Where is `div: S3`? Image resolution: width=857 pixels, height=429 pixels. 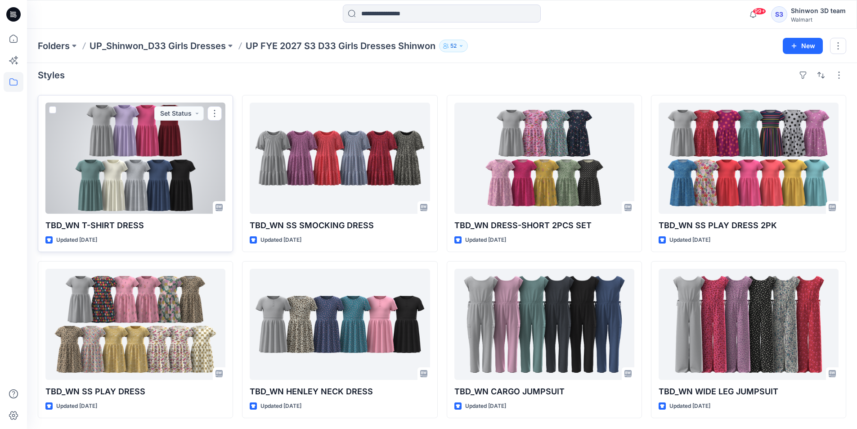 div: S3 is located at coordinates (779, 14).